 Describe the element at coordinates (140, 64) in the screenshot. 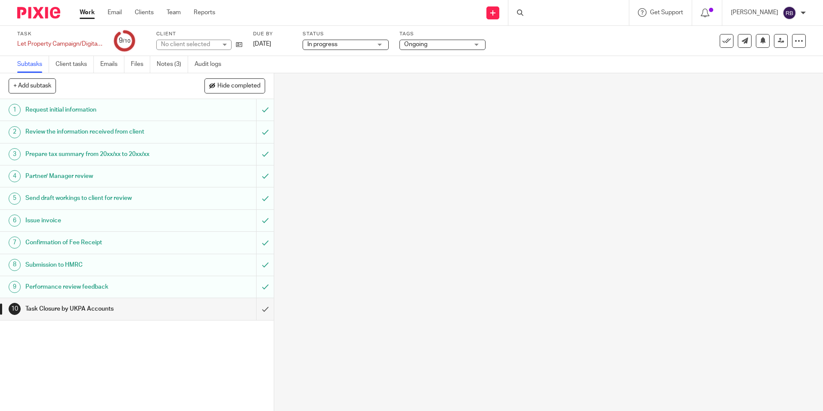

I see `a: Files` at that location.